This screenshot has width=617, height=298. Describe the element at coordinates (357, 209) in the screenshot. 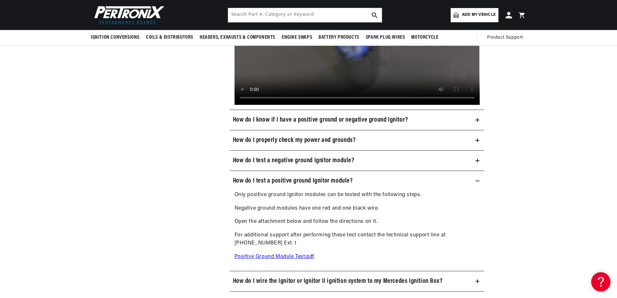

I see `p: Negative ground modules have one red and one black wire.` at that location.